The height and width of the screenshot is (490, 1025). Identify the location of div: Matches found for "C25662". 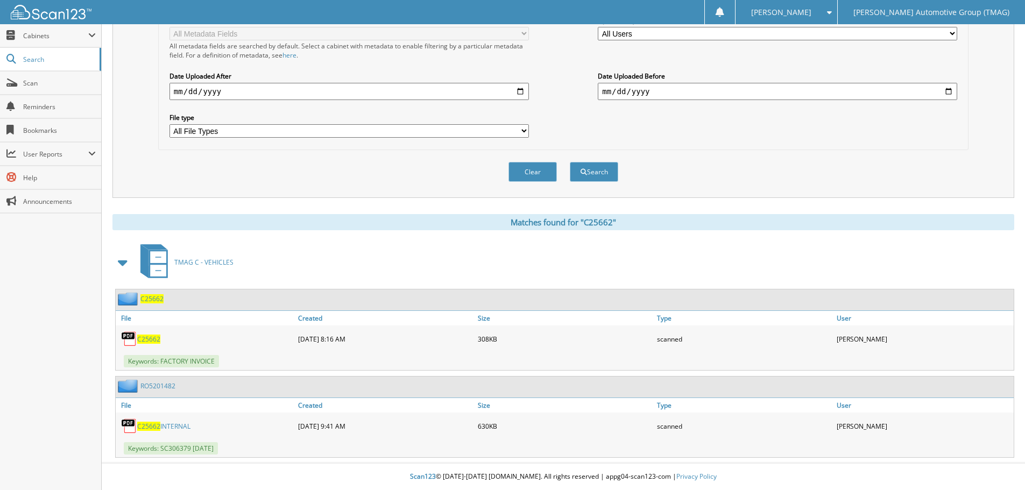
(563, 222).